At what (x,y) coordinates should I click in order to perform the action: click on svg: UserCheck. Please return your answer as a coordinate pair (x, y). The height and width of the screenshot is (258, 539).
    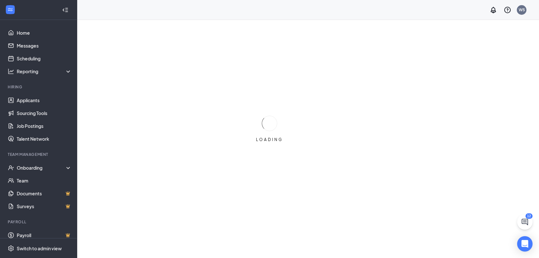
    Looking at the image, I should click on (11, 168).